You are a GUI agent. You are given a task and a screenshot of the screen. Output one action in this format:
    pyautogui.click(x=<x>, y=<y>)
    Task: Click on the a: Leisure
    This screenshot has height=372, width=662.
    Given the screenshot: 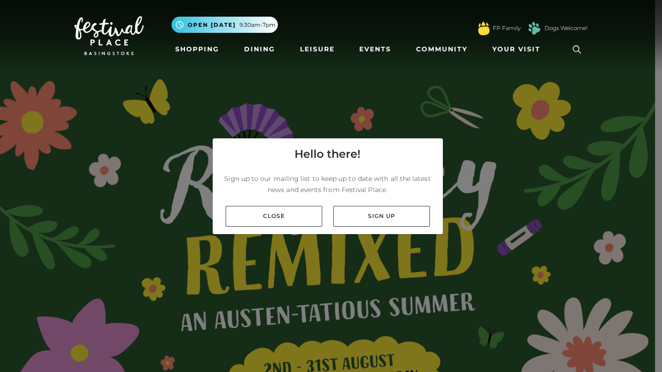 What is the action you would take?
    pyautogui.click(x=317, y=49)
    